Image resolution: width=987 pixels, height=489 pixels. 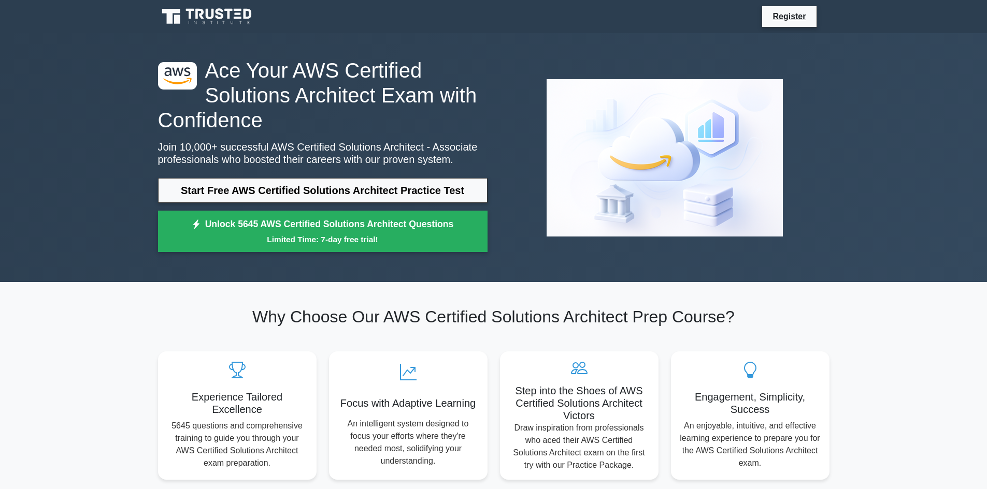 What do you see at coordinates (323, 239) in the screenshot?
I see `small: Limited Time: 7-day free trial!` at bounding box center [323, 239].